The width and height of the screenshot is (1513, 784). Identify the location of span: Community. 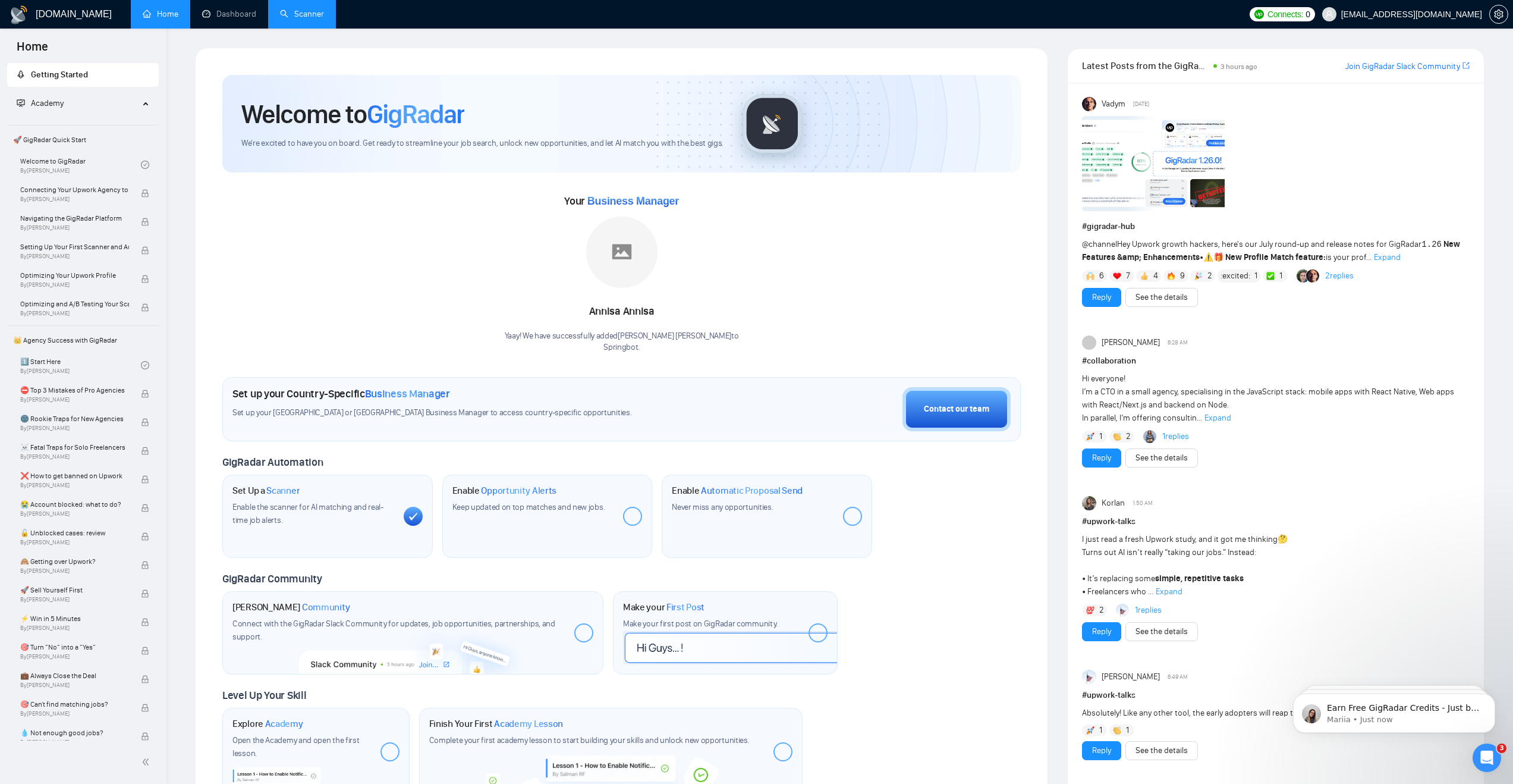
(325, 607).